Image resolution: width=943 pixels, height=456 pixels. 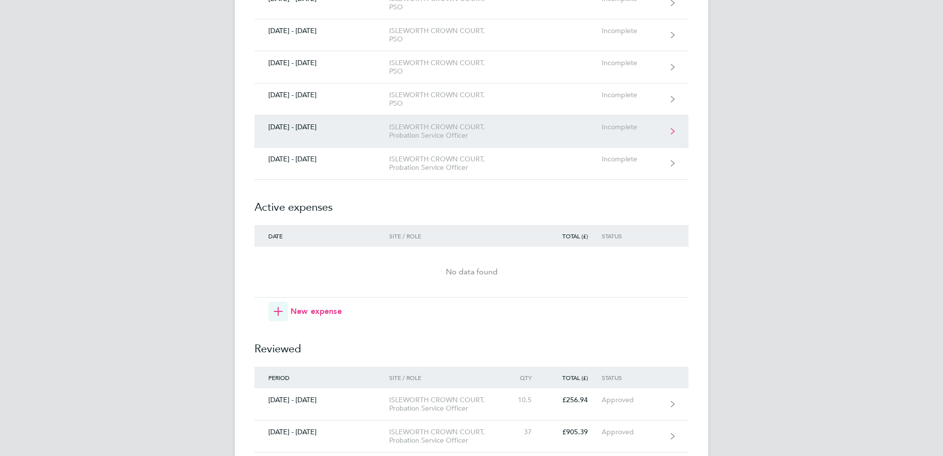 What do you see at coordinates (472, 344) in the screenshot?
I see `h2: Reviewed` at bounding box center [472, 344].